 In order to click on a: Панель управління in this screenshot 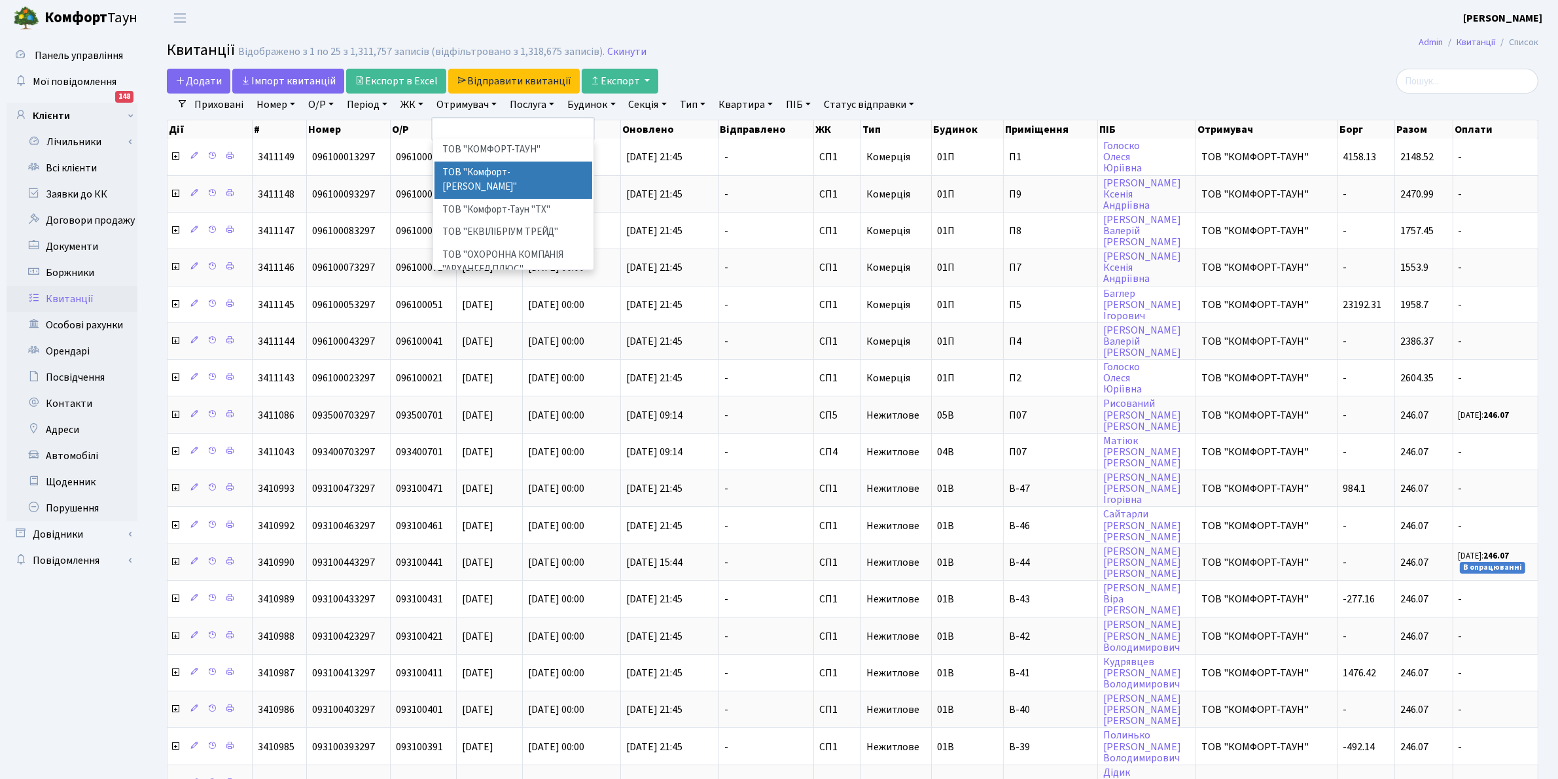, I will do `click(72, 56)`.